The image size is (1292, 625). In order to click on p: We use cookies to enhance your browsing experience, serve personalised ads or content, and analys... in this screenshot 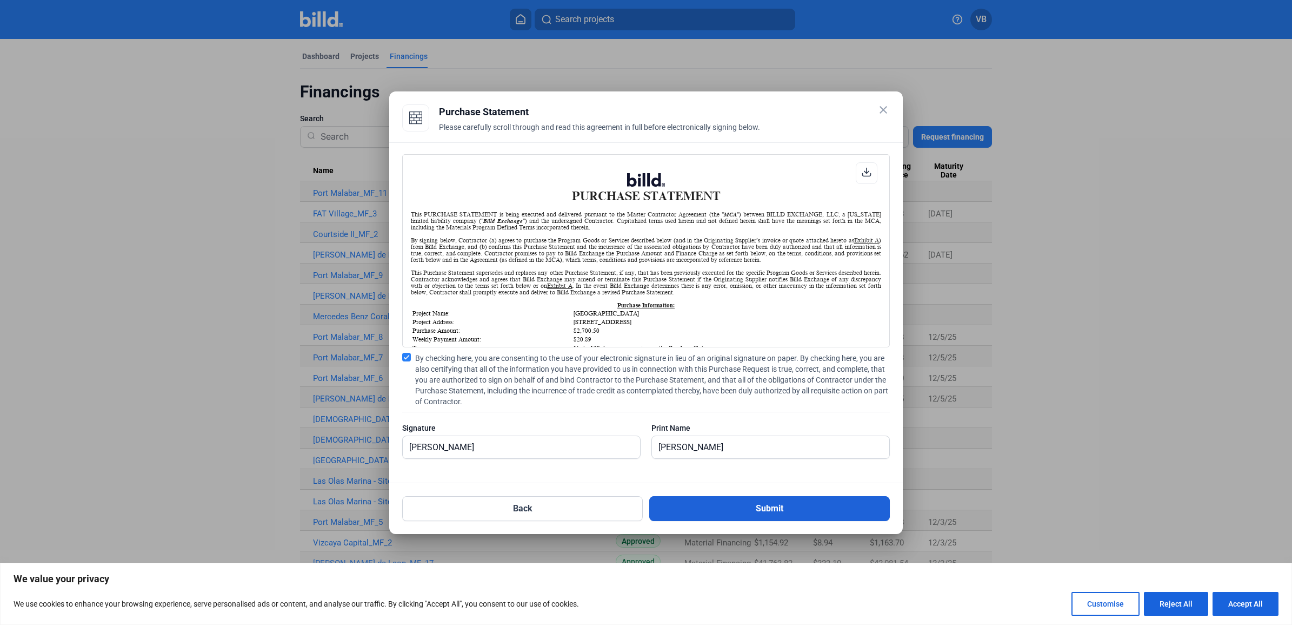, I will do `click(296, 603)`.